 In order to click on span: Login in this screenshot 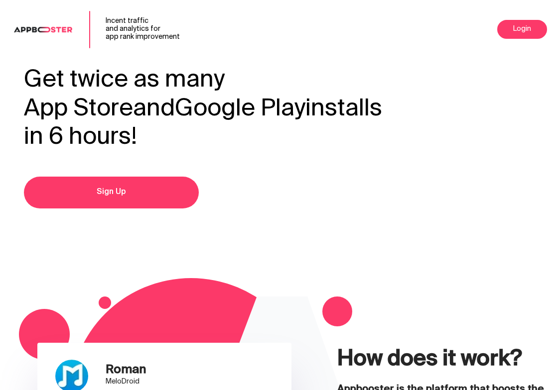, I will do `click(522, 29)`.